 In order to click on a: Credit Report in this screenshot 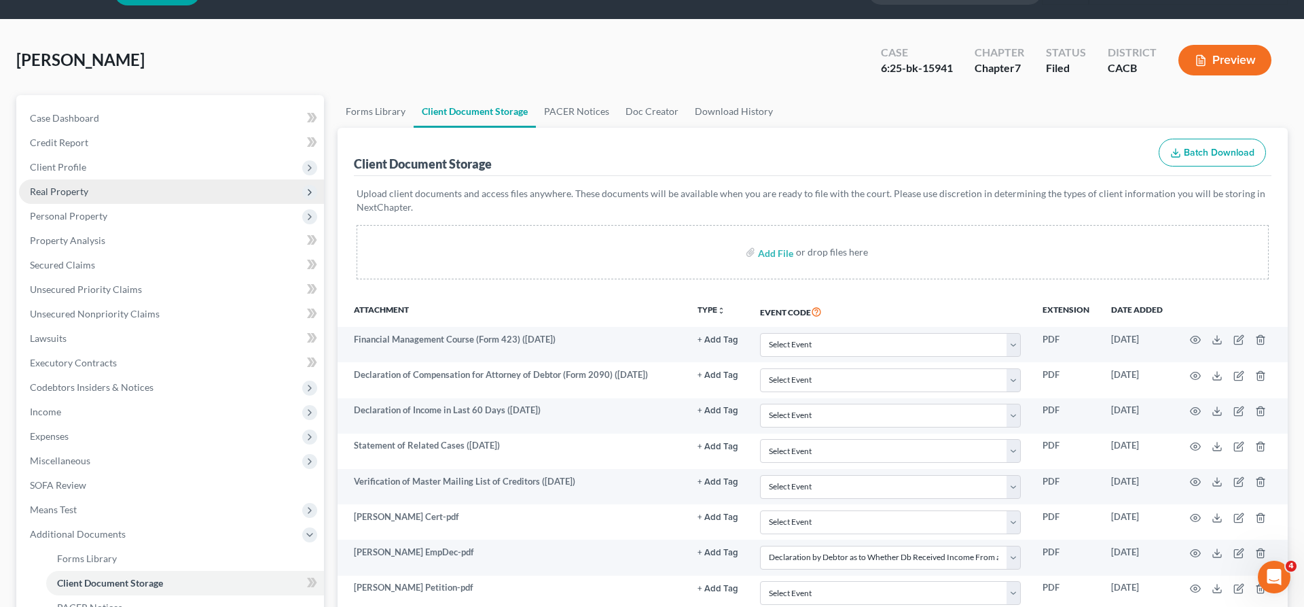, I will do `click(171, 143)`.